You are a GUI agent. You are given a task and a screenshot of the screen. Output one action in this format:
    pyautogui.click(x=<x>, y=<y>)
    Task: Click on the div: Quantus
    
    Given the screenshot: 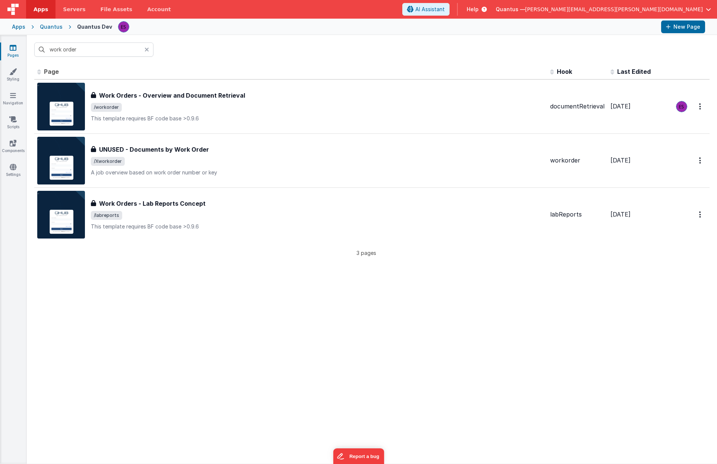 What is the action you would take?
    pyautogui.click(x=51, y=27)
    